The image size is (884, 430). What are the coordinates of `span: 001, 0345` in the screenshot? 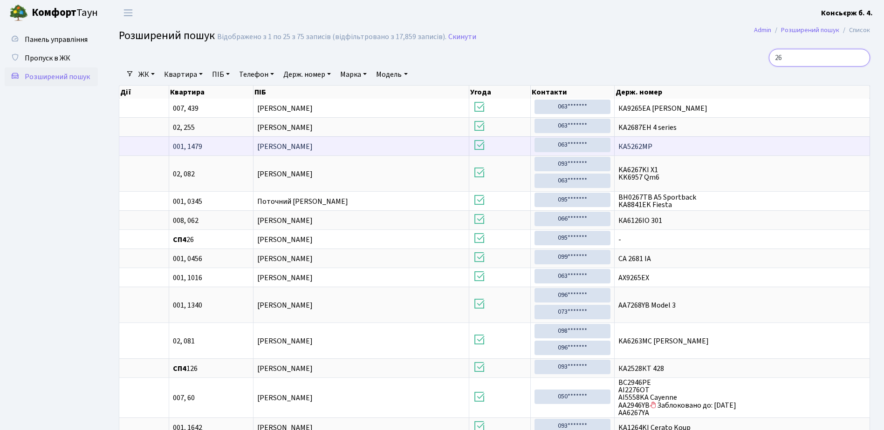 It's located at (211, 202).